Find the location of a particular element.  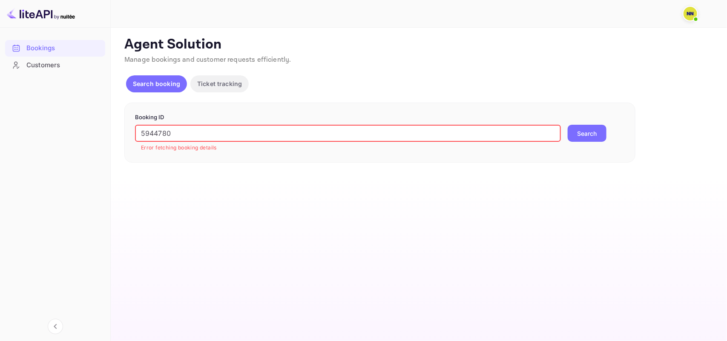

p: Search booking is located at coordinates (156, 83).